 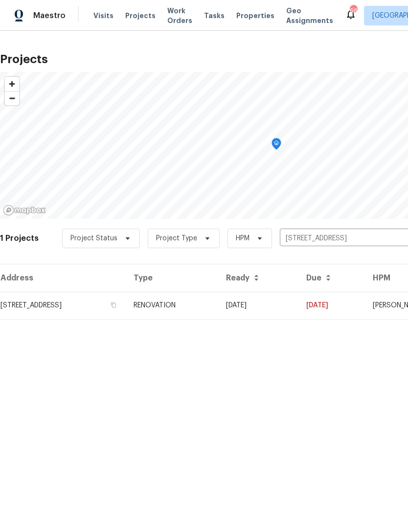 What do you see at coordinates (243, 238) in the screenshot?
I see `span: HPM` at bounding box center [243, 238].